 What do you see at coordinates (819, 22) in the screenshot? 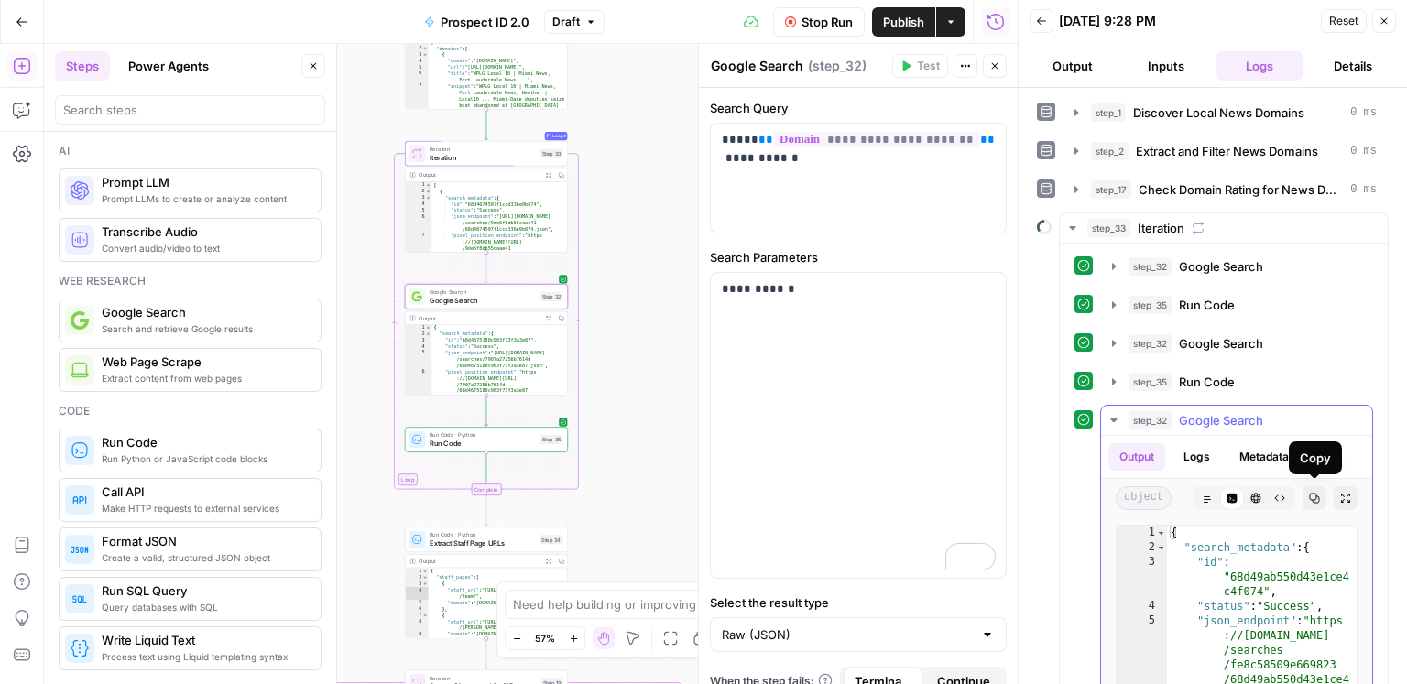
I see `button: Stop Run` at bounding box center [819, 22].